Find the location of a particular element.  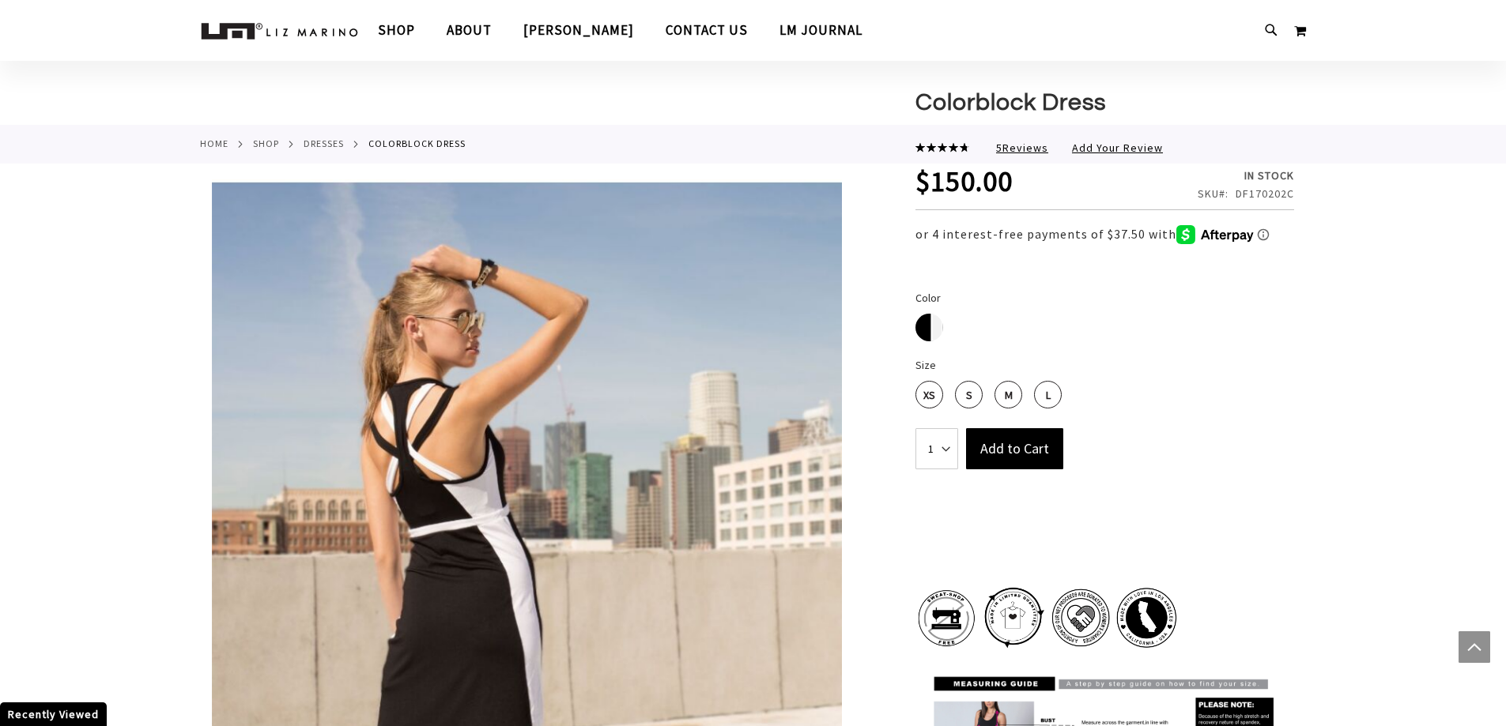

div: Small is located at coordinates (968, 394).